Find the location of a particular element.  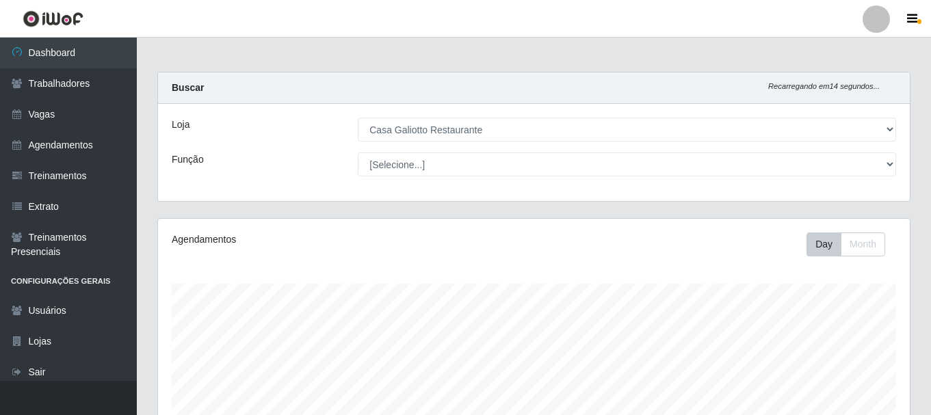

img: CoreUI Logo is located at coordinates (53, 18).